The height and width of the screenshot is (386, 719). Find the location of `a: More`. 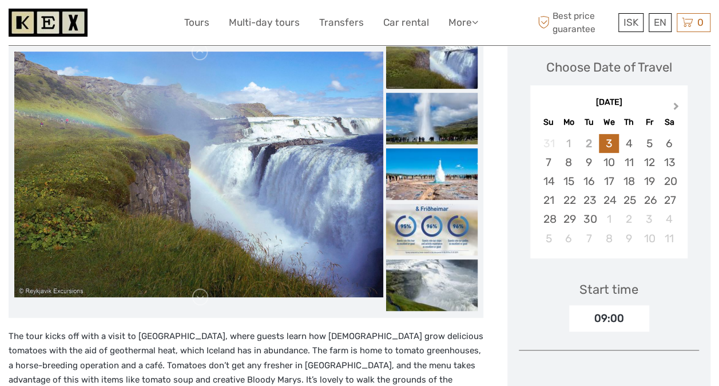

a: More is located at coordinates (463, 22).